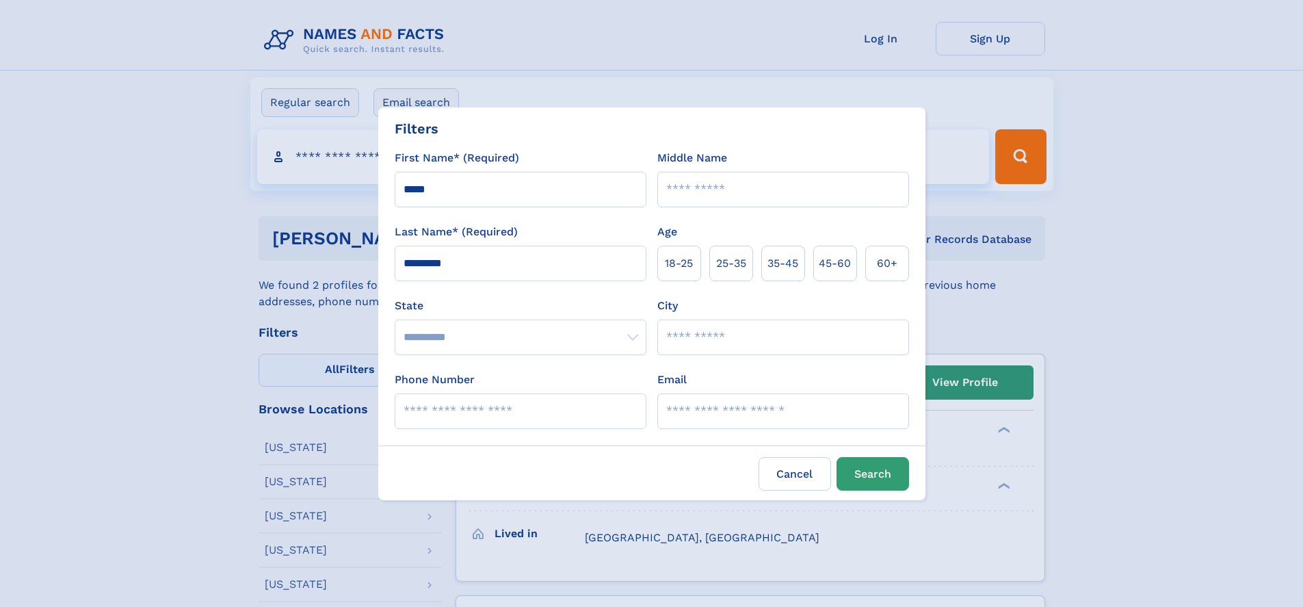  I want to click on button: Search, so click(873, 473).